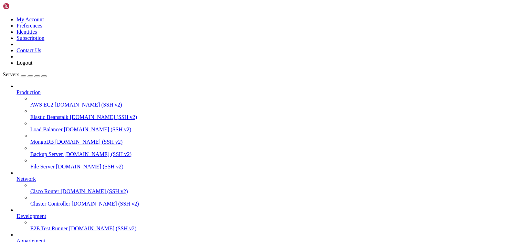  What do you see at coordinates (270, 220) in the screenshot?
I see `li: Development` at bounding box center [270, 220].